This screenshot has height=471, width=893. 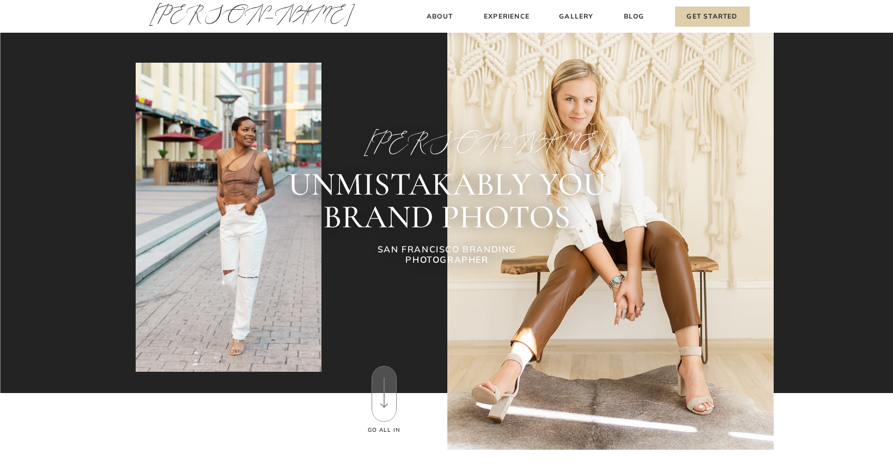 What do you see at coordinates (384, 430) in the screenshot?
I see `h3: Go All In` at bounding box center [384, 430].